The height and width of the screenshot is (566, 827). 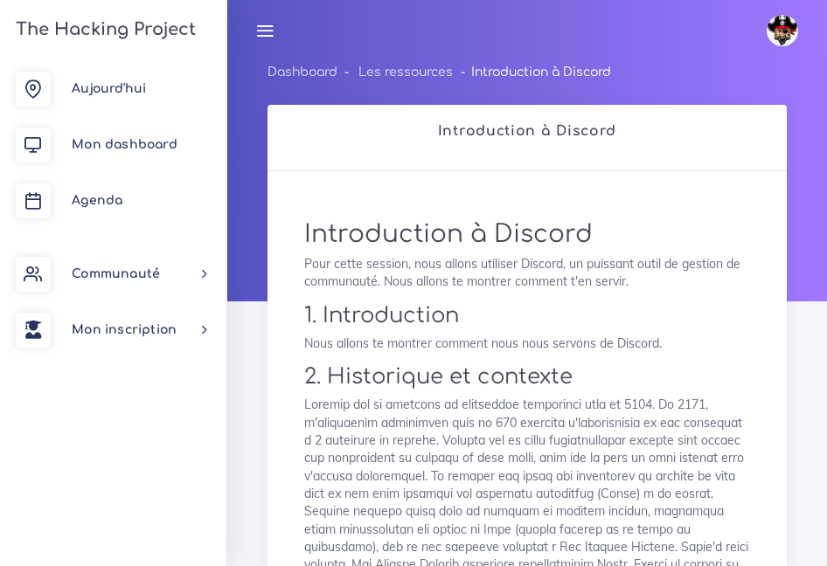 What do you see at coordinates (785, 31) in the screenshot?
I see `a: avatar` at bounding box center [785, 31].